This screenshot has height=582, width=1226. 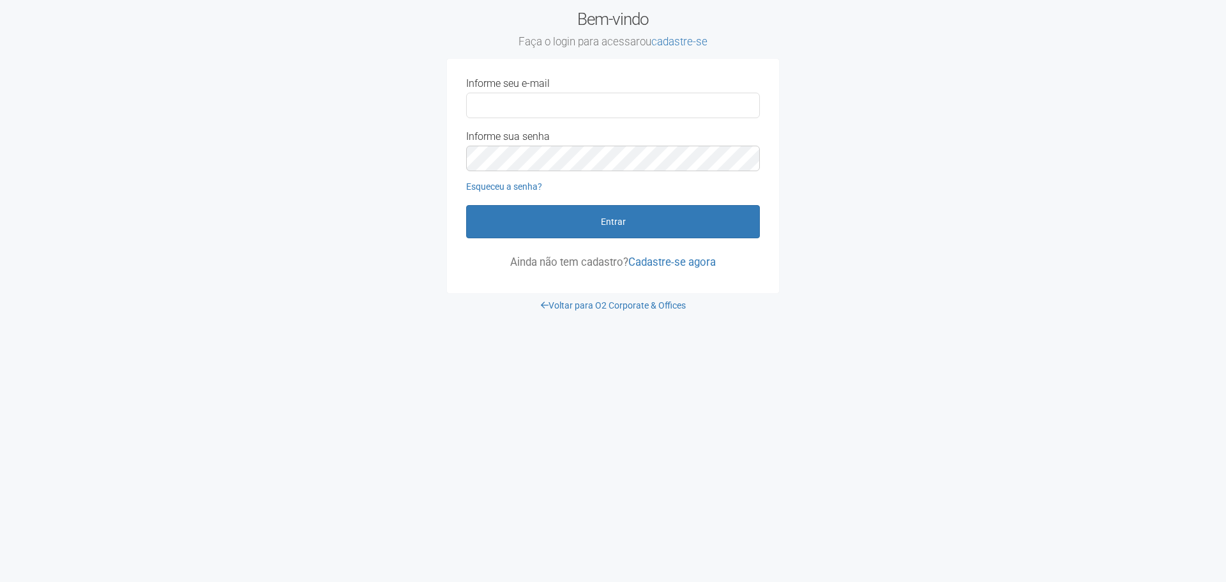 What do you see at coordinates (613, 29) in the screenshot?
I see `h2: Bem-vindo` at bounding box center [613, 29].